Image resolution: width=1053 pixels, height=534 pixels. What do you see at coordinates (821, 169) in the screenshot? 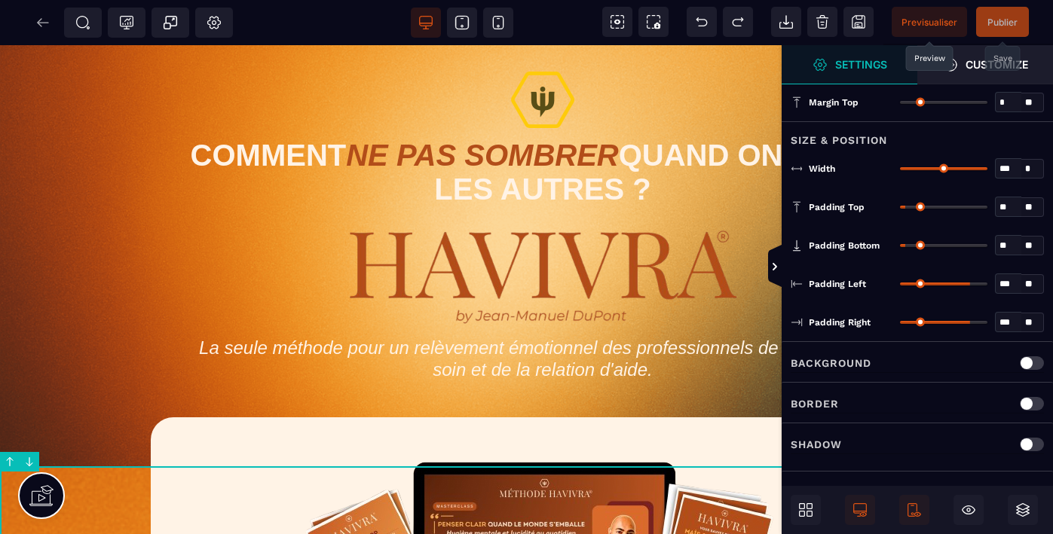
I see `span: Width` at bounding box center [821, 169].